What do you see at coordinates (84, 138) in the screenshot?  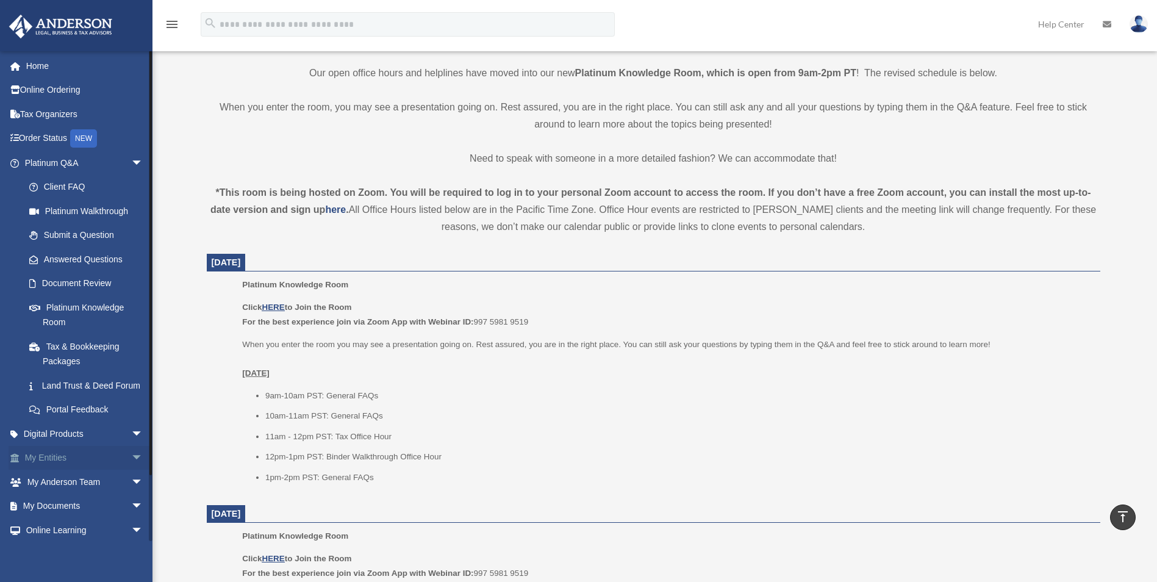 I see `div: NEW` at bounding box center [84, 138].